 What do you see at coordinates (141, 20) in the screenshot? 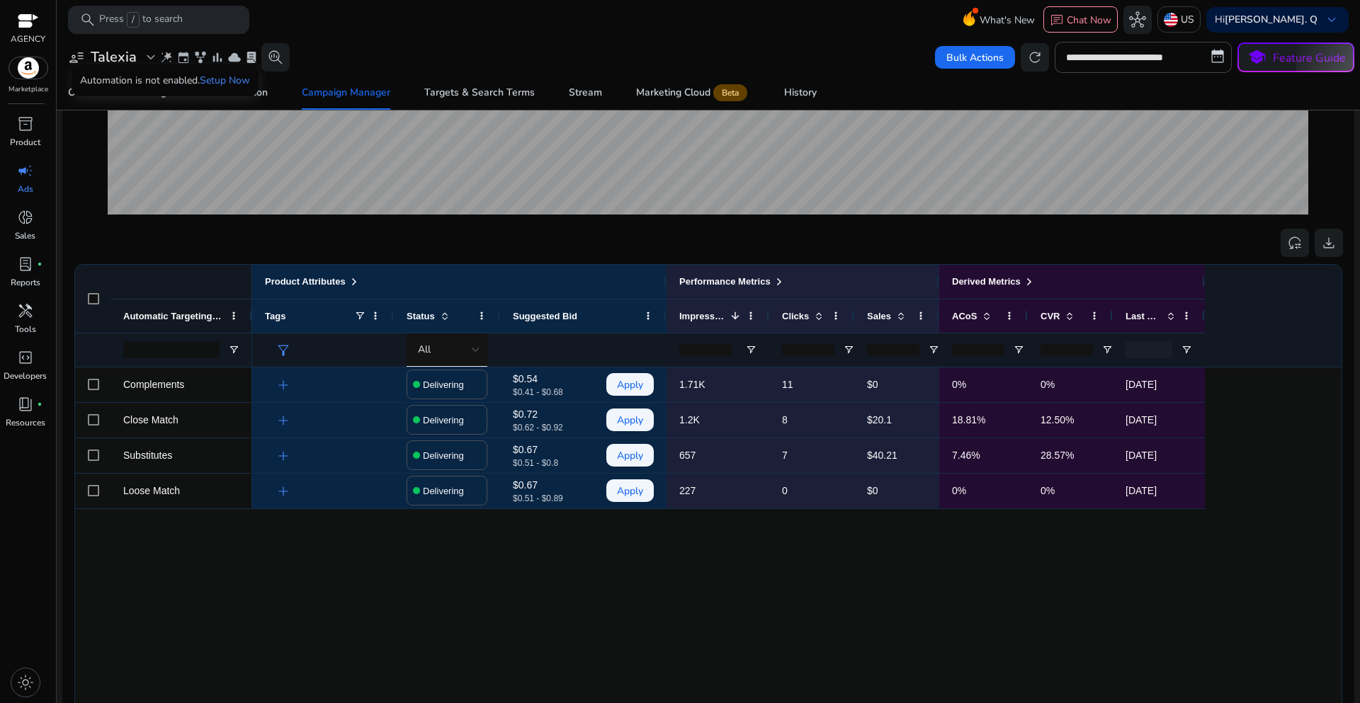
I see `p: Press to search` at bounding box center [141, 20].